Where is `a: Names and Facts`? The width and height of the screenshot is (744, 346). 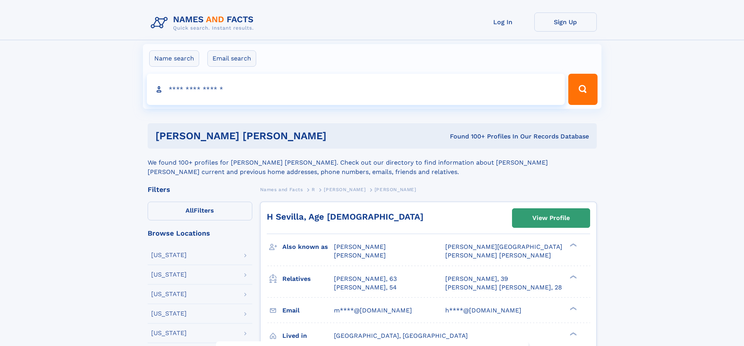 a: Names and Facts is located at coordinates (281, 189).